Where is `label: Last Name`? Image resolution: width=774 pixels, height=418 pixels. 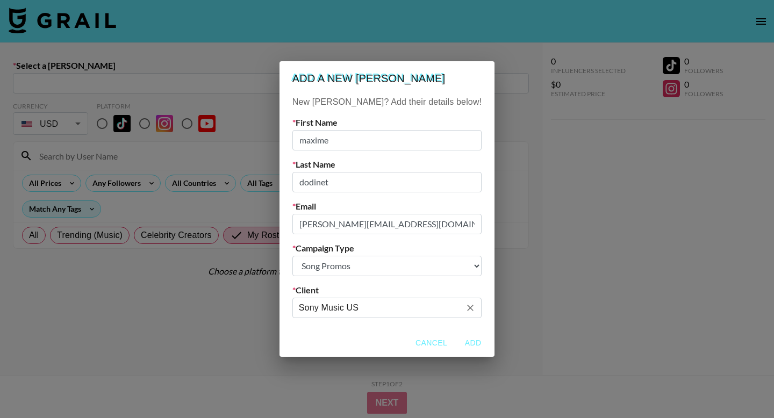
label: Last Name is located at coordinates (387, 164).